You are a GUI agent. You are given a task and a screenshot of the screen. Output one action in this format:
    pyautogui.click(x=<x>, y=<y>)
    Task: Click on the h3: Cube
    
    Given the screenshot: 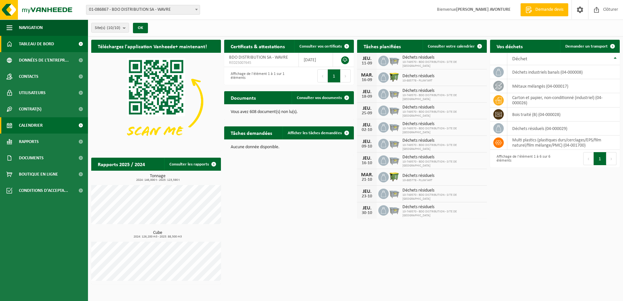 What is the action you would take?
    pyautogui.click(x=158, y=234)
    